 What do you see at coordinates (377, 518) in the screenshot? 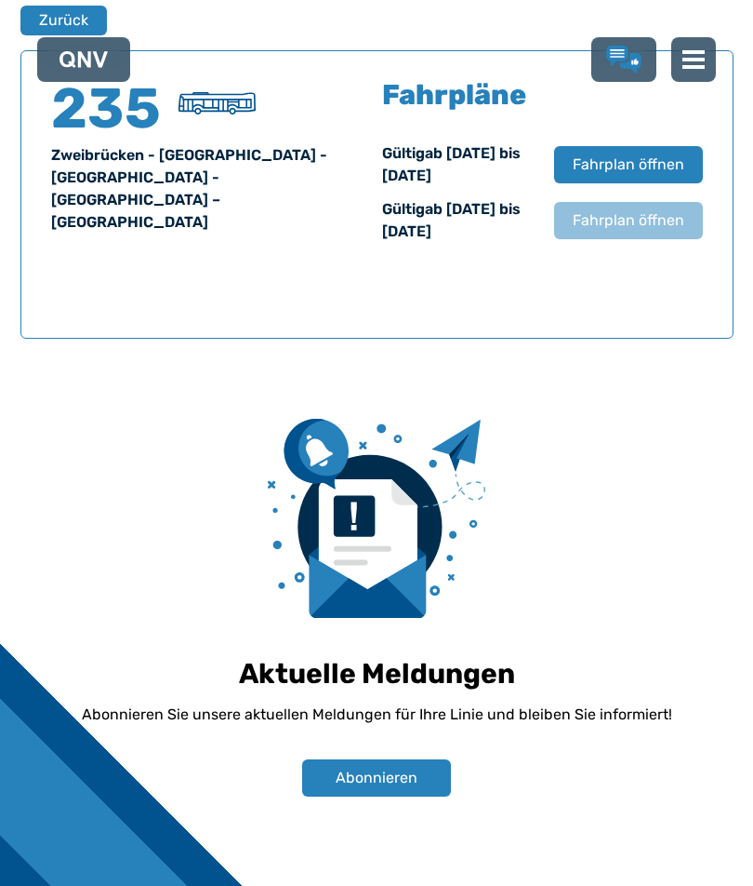
I see `img: newsletter` at bounding box center [377, 518].